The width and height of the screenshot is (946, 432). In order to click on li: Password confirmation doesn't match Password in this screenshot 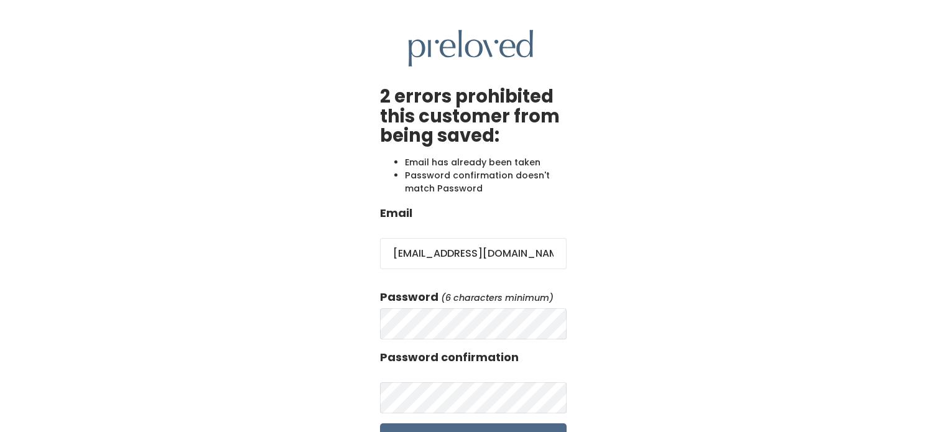, I will do `click(486, 182)`.